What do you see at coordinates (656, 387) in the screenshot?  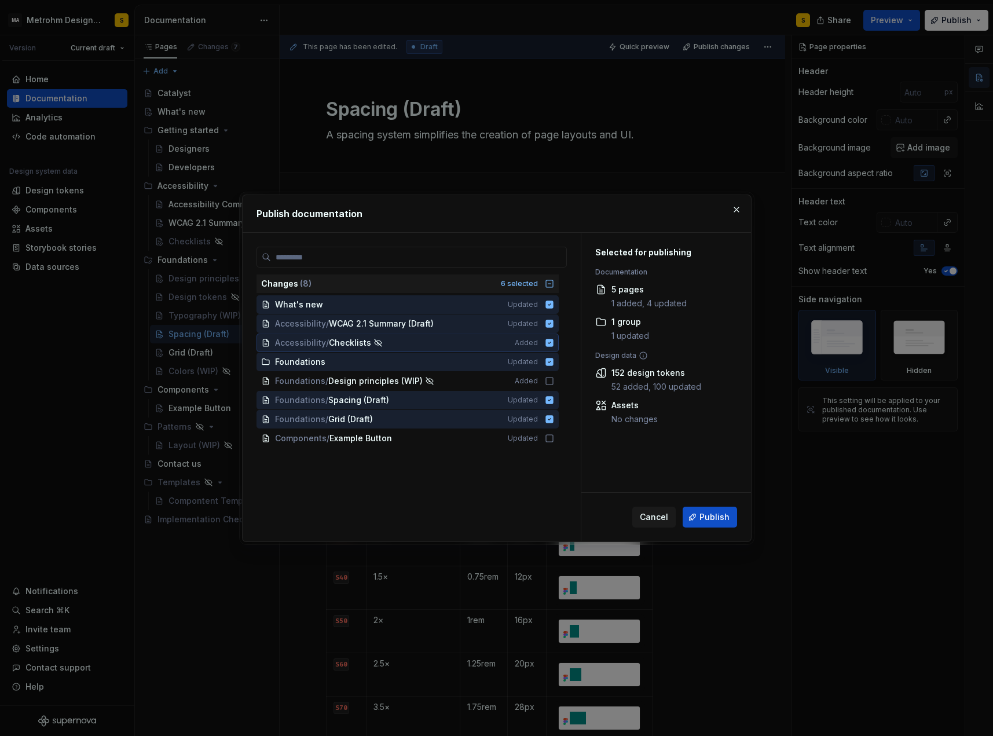 I see `div: 52 added, 100 updated` at bounding box center [656, 387].